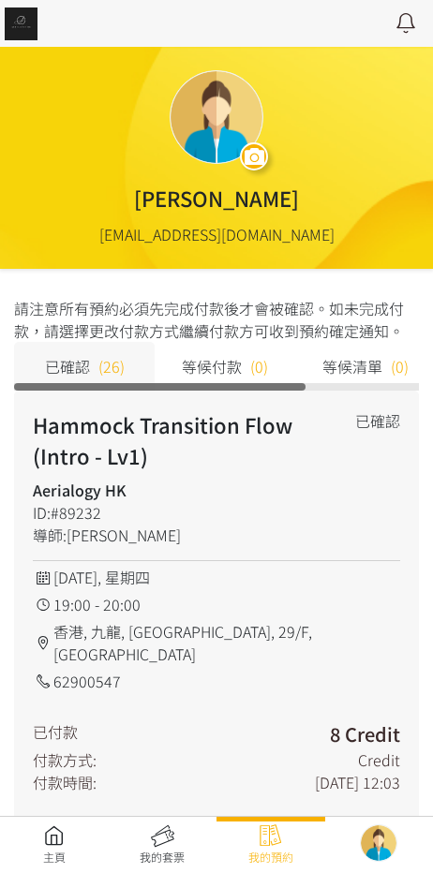 Image resolution: width=433 pixels, height=873 pixels. I want to click on div: 已確認, so click(377, 421).